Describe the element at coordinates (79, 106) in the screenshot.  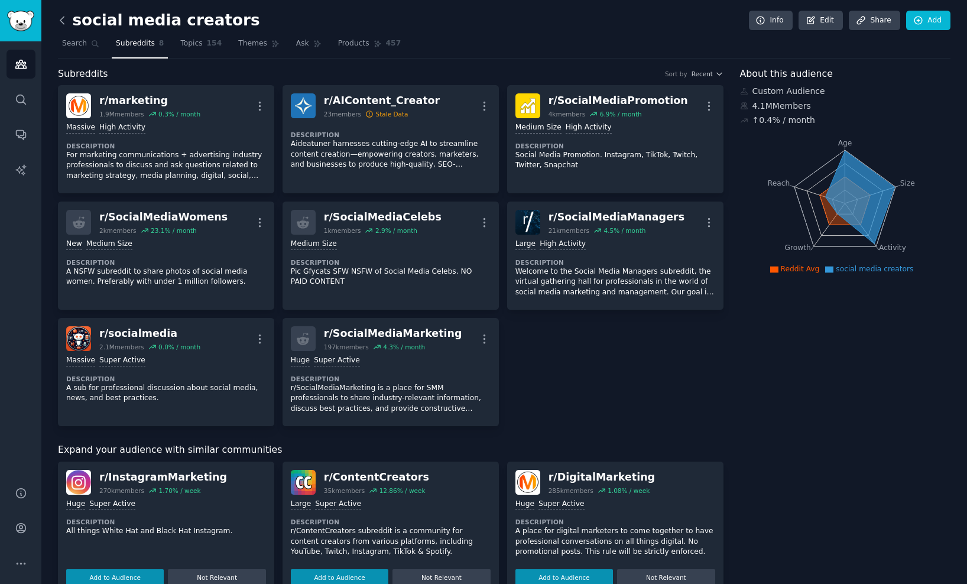
I see `img: marketing` at that location.